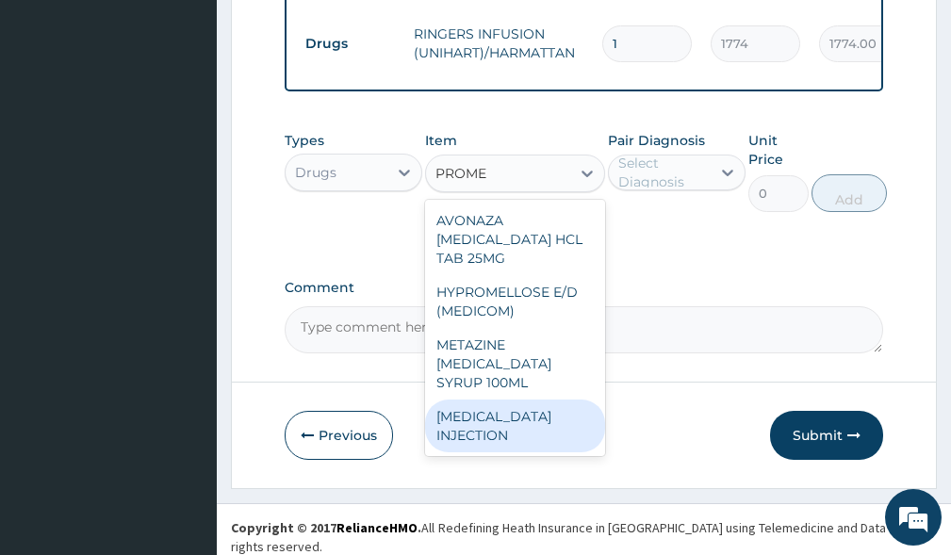 Image resolution: width=951 pixels, height=555 pixels. What do you see at coordinates (583, 287) in the screenshot?
I see `label: Comment` at bounding box center [583, 287].